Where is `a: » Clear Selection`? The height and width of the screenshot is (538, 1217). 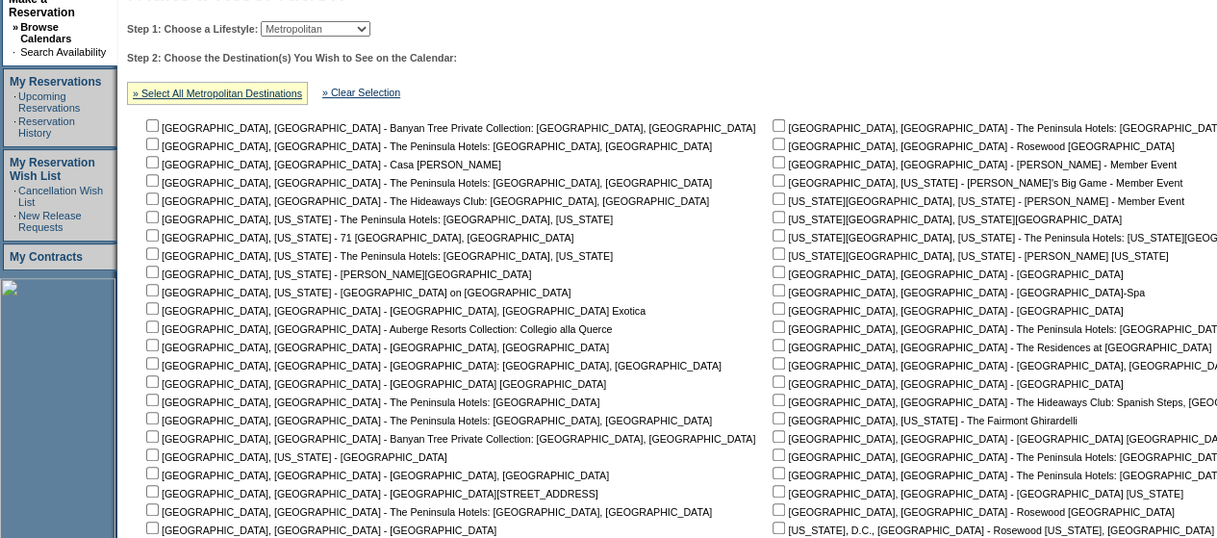
a: » Clear Selection is located at coordinates (361, 92).